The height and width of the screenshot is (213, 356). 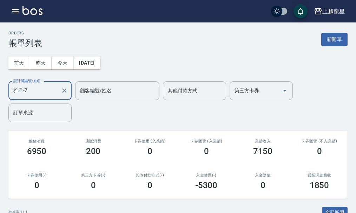 I want to click on label: 設計師編號/姓名, so click(x=27, y=81).